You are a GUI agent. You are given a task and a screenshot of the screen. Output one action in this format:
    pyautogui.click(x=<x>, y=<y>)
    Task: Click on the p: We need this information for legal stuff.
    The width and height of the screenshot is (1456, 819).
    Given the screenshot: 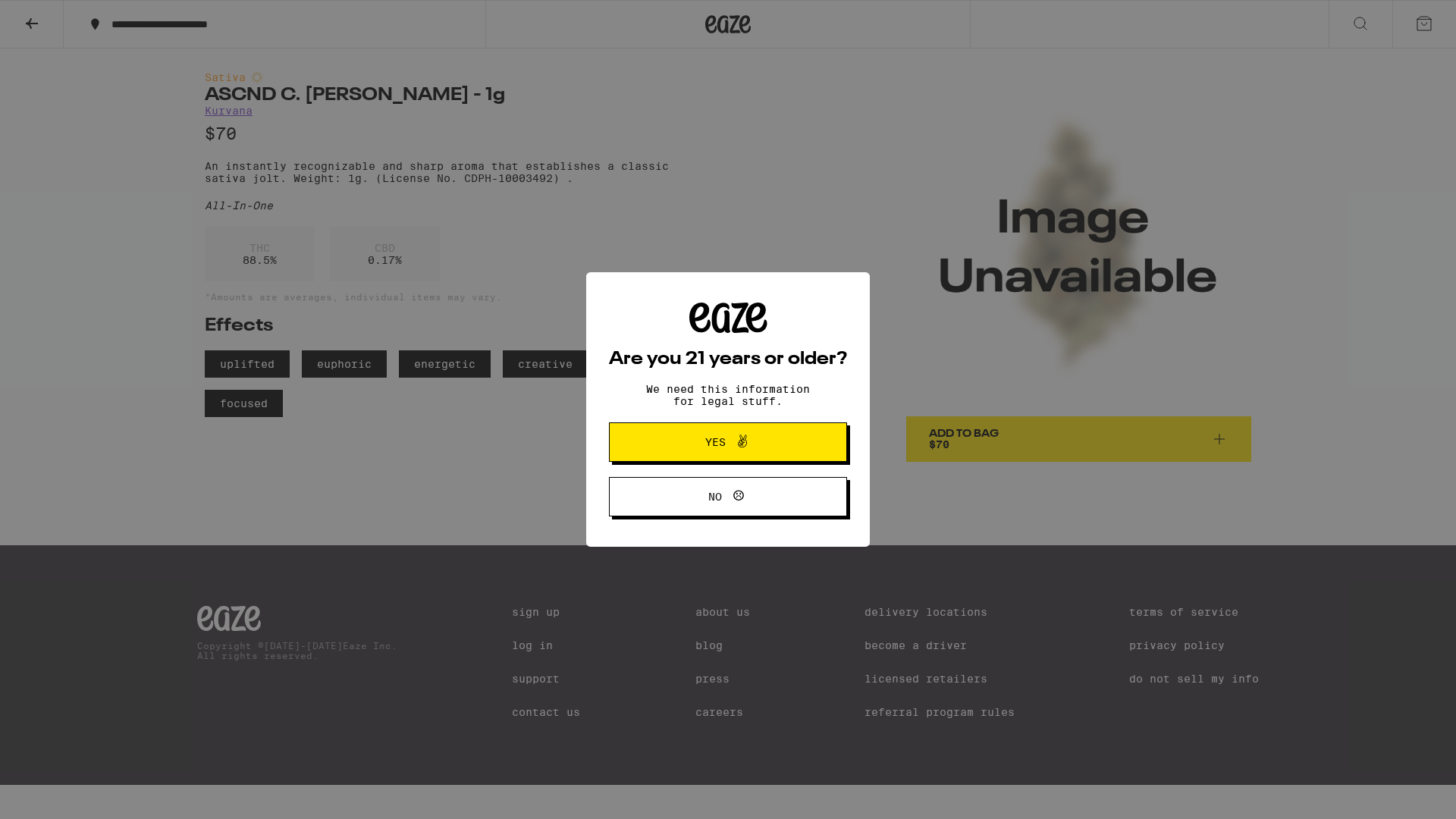 What is the action you would take?
    pyautogui.click(x=728, y=395)
    